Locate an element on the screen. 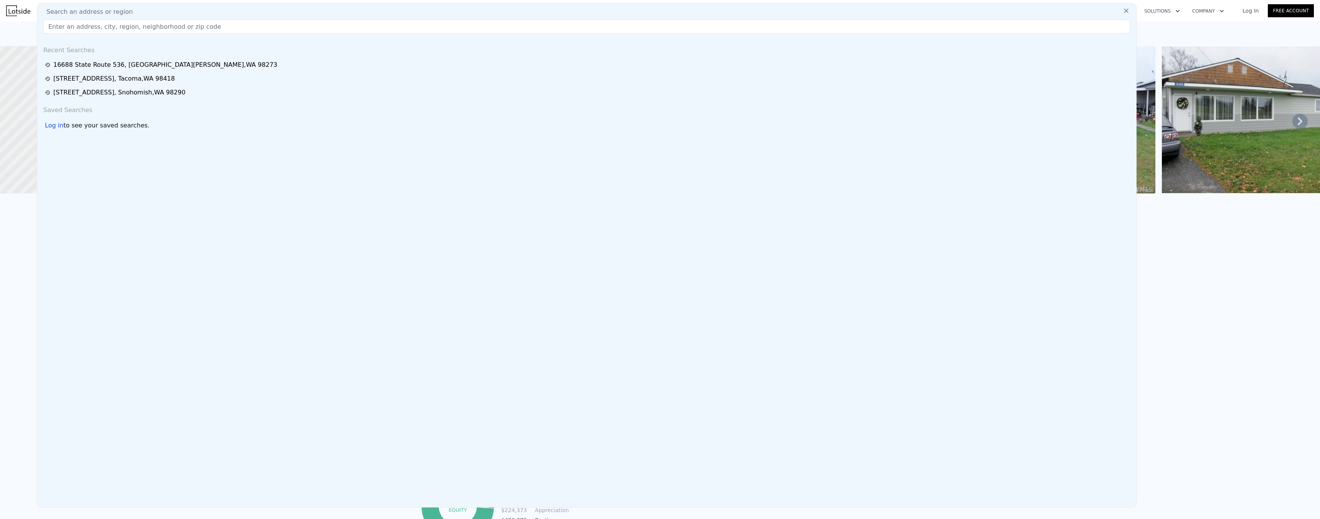 The height and width of the screenshot is (519, 1320). tspan: equity is located at coordinates (458, 509).